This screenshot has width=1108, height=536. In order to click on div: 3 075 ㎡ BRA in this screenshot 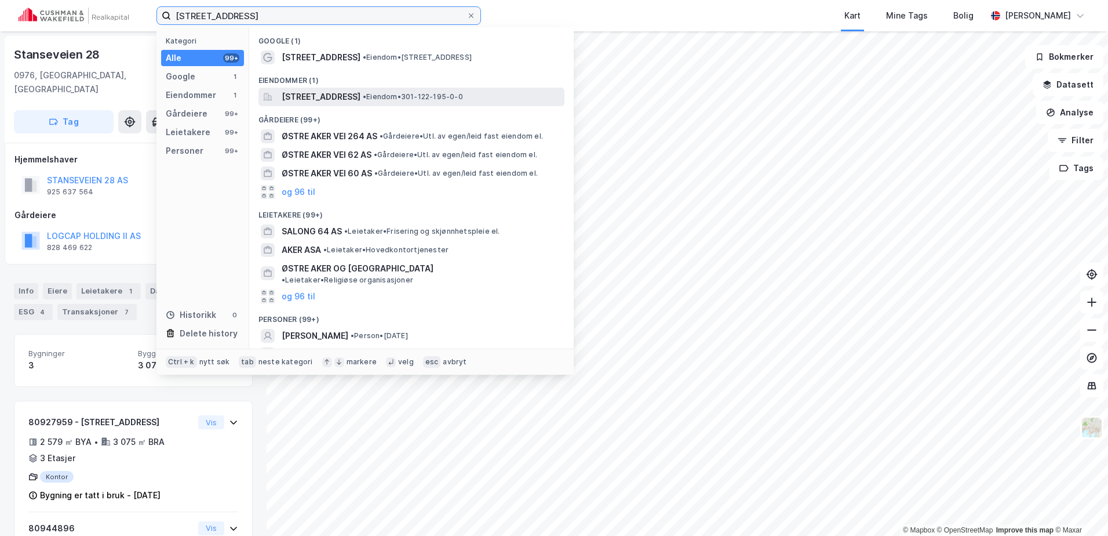, I will do `click(139, 442)`.